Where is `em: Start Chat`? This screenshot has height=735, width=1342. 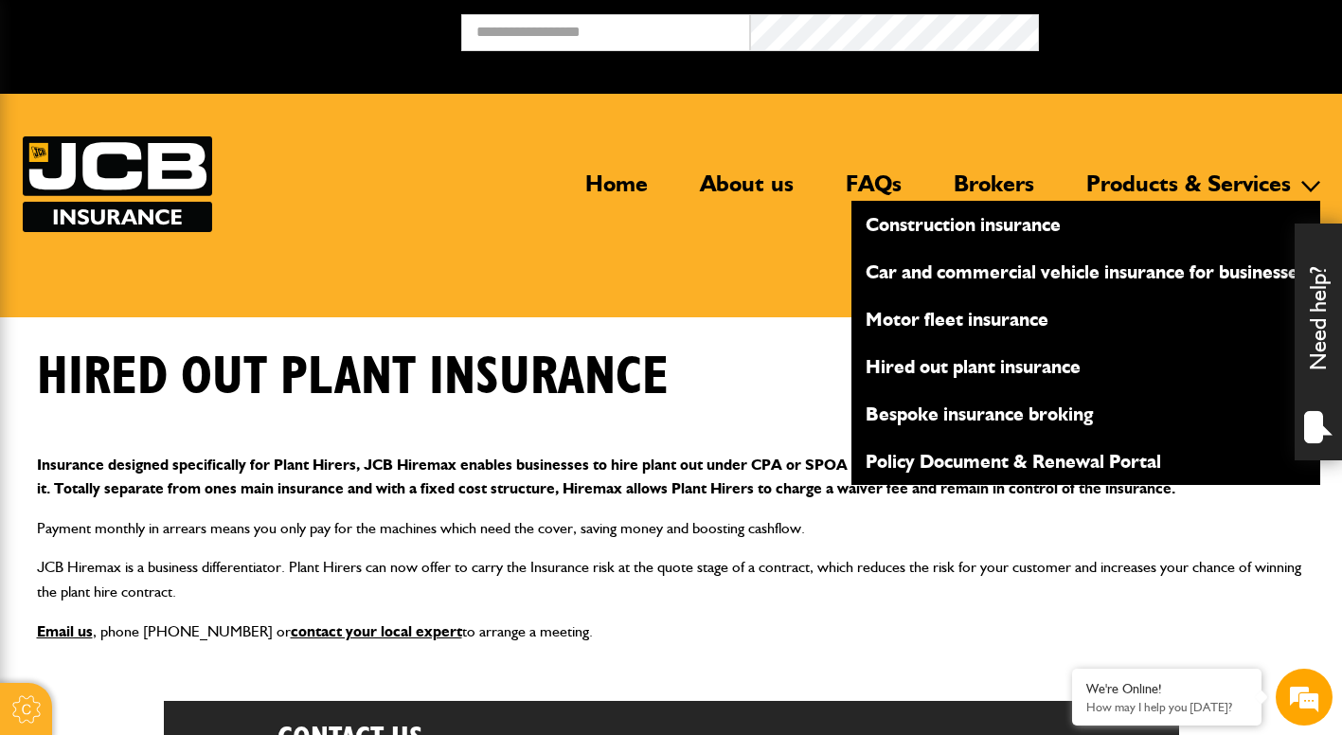 em: Start Chat is located at coordinates (300, 596).